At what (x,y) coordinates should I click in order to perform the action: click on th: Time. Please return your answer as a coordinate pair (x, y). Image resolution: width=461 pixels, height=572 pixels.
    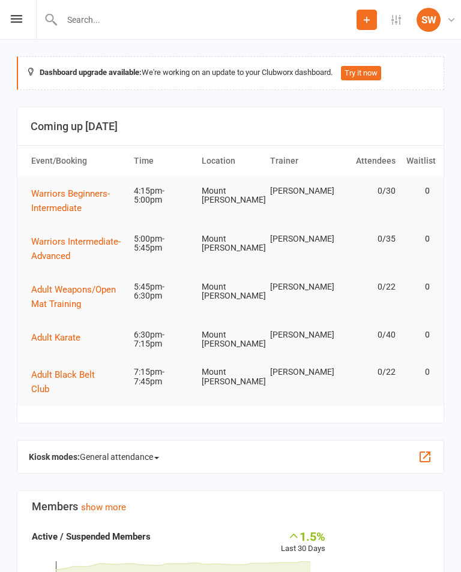
    Looking at the image, I should click on (163, 161).